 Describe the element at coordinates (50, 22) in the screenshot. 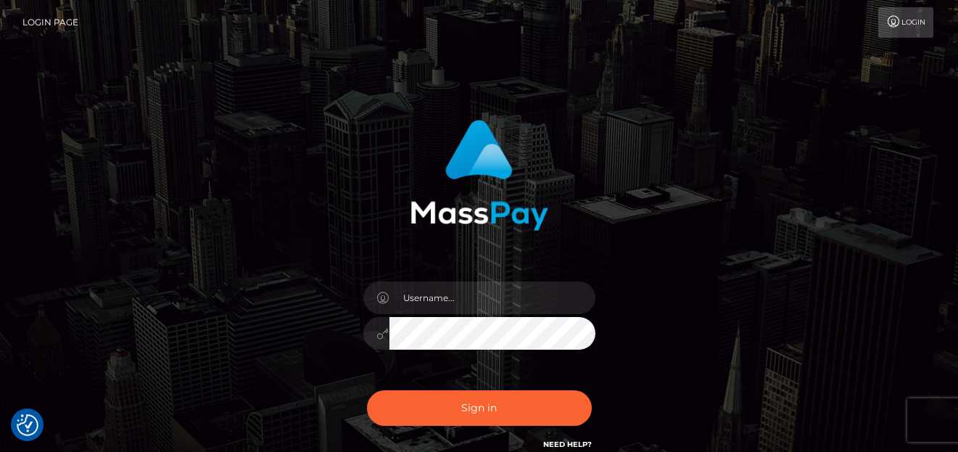

I see `a: Login Page` at that location.